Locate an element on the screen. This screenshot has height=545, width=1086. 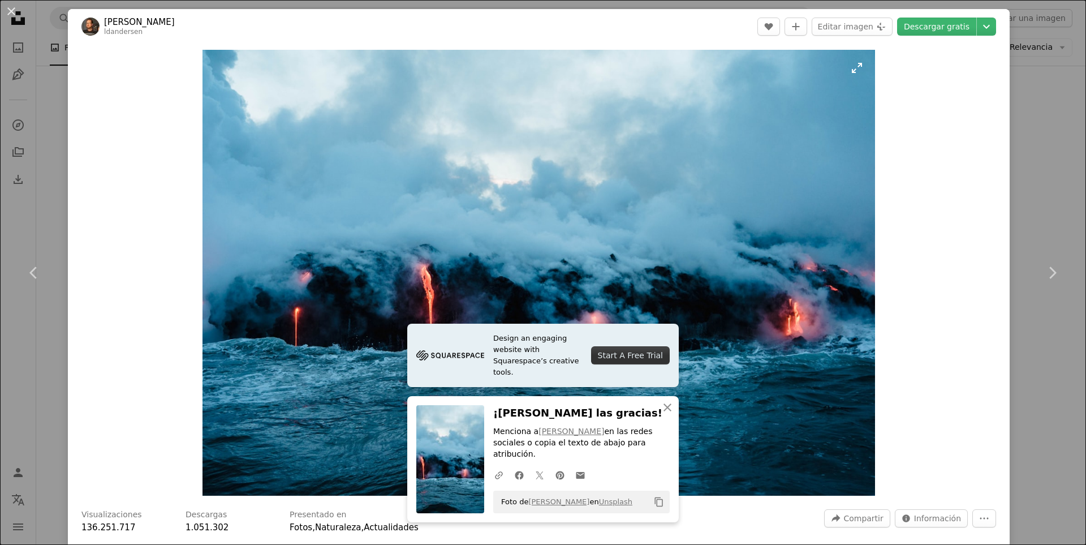
span: Información is located at coordinates (937, 518).